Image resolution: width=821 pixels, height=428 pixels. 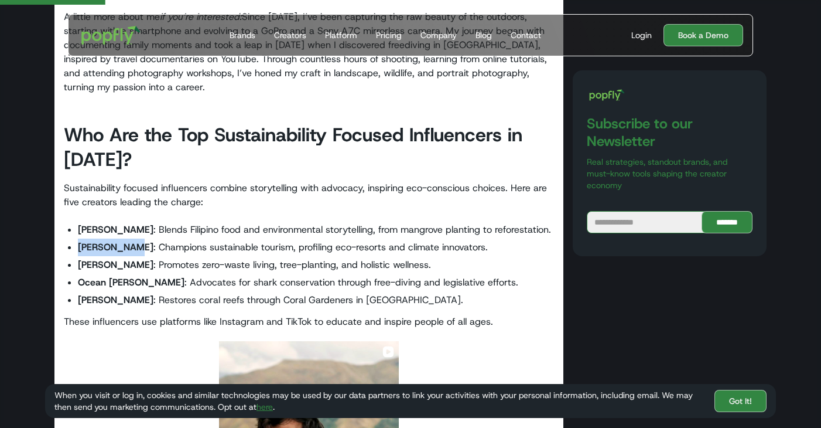 I want to click on a: Got It!, so click(x=740, y=401).